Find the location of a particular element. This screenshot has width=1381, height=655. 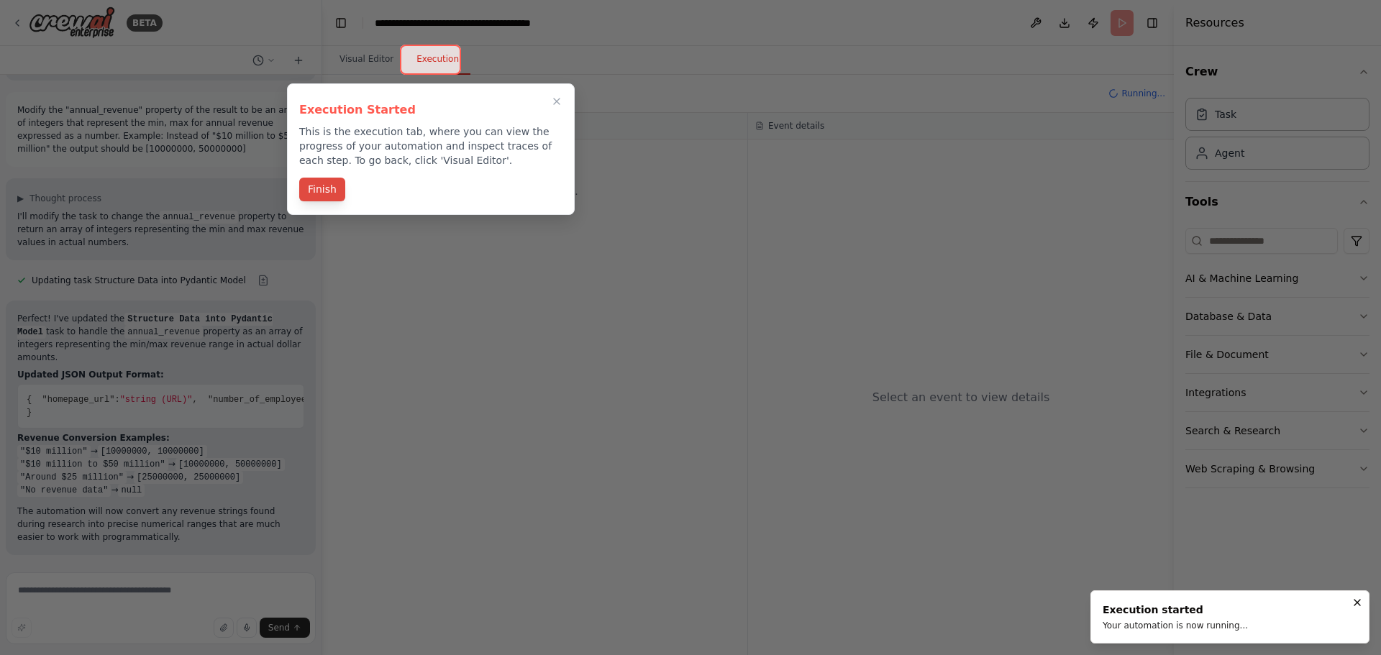

div: Your automation is now running... is located at coordinates (1175, 626).